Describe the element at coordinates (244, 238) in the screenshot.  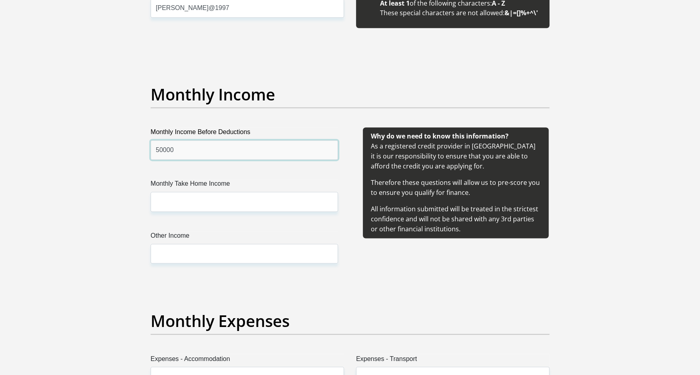
I see `label: Other Income` at that location.